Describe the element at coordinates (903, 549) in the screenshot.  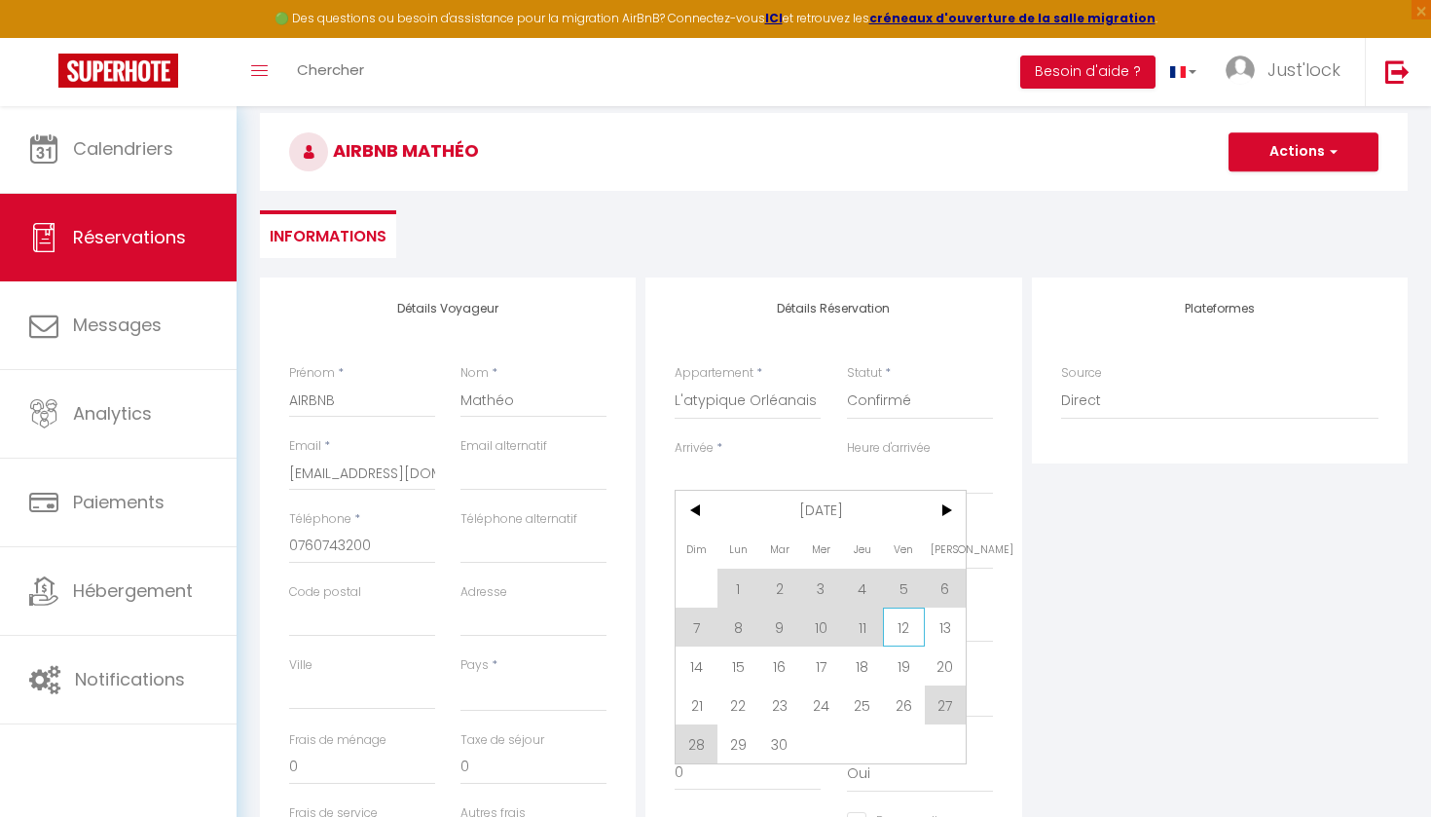
I see `span: Ven` at that location.